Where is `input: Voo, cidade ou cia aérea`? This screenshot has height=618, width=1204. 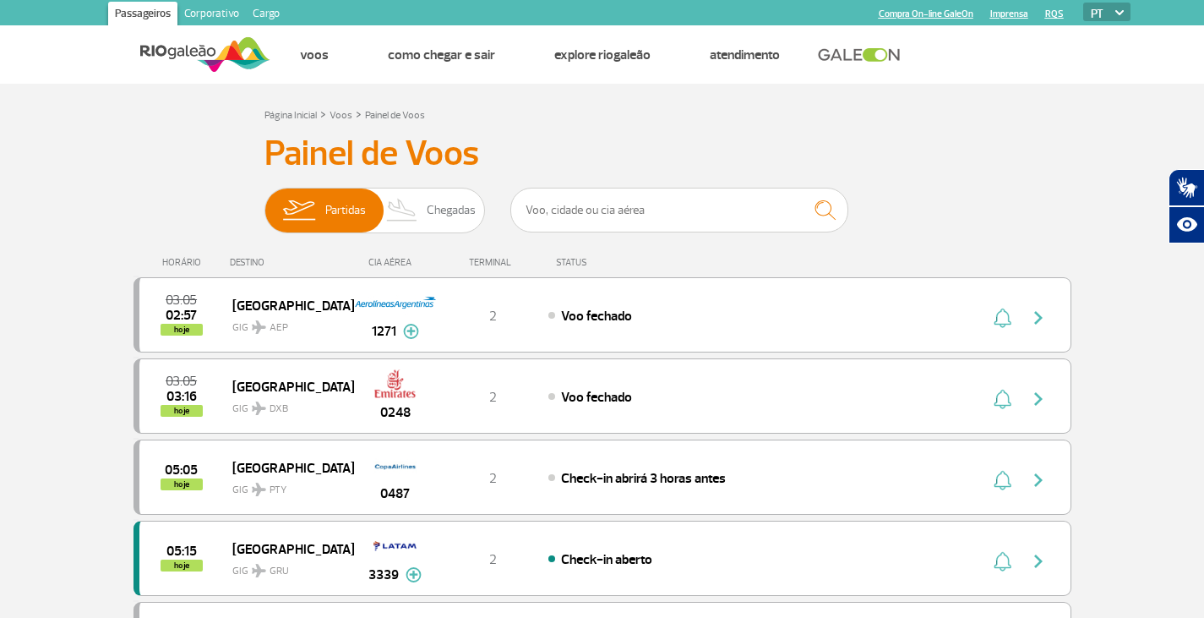 input: Voo, cidade ou cia aérea is located at coordinates (679, 210).